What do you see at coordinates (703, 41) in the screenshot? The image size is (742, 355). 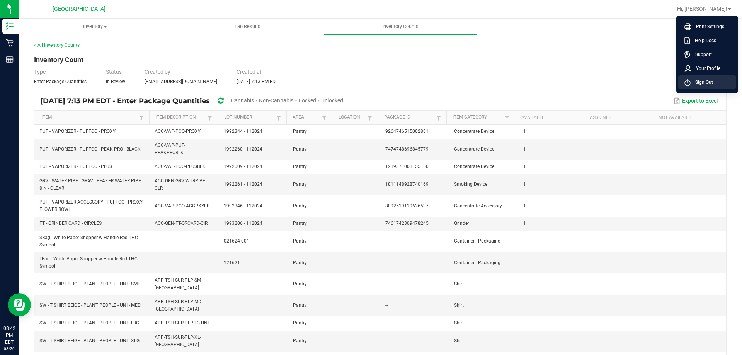 I see `span: Help Docs` at bounding box center [703, 41].